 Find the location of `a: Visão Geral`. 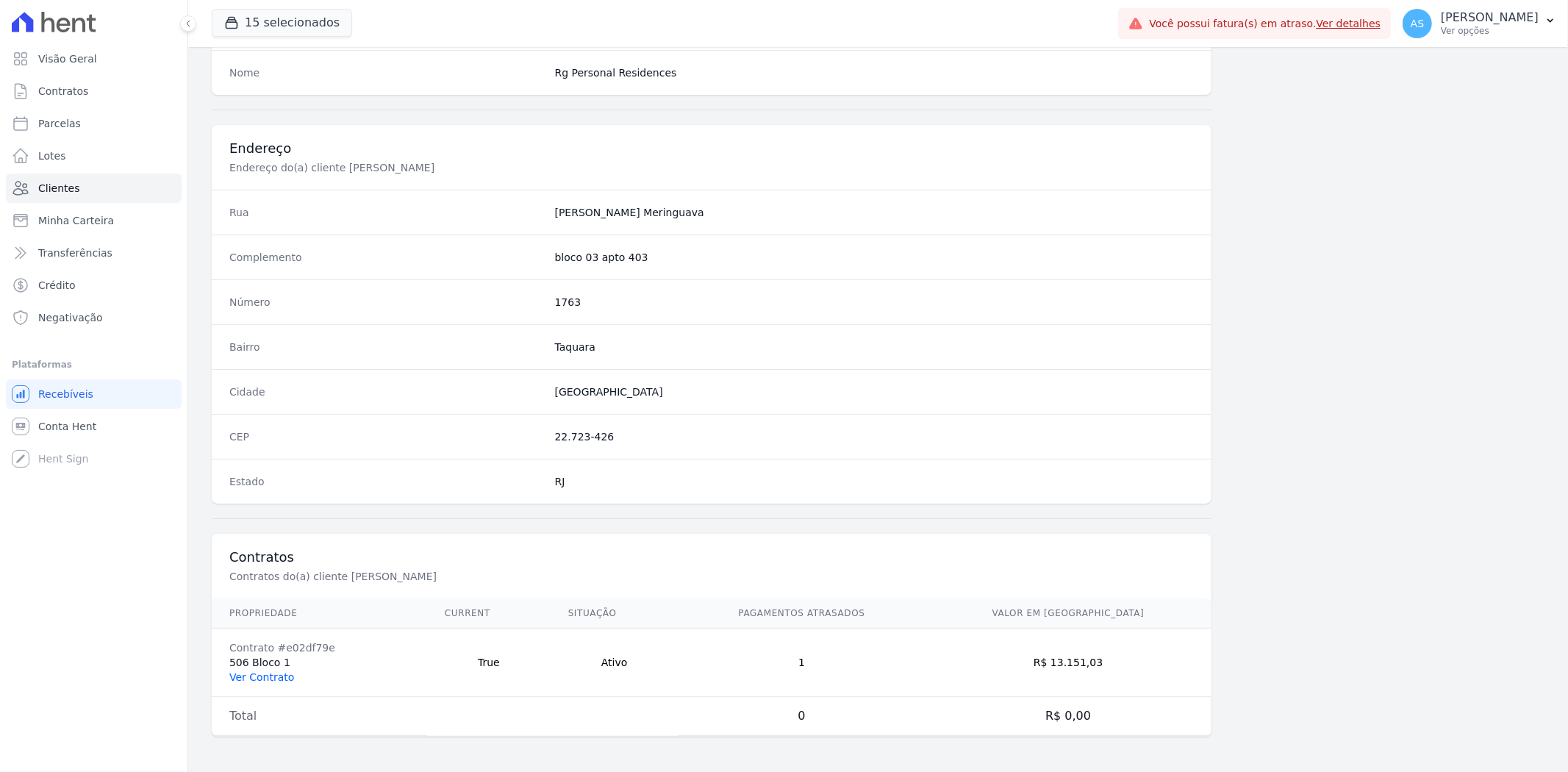

a: Visão Geral is located at coordinates (93, 59).